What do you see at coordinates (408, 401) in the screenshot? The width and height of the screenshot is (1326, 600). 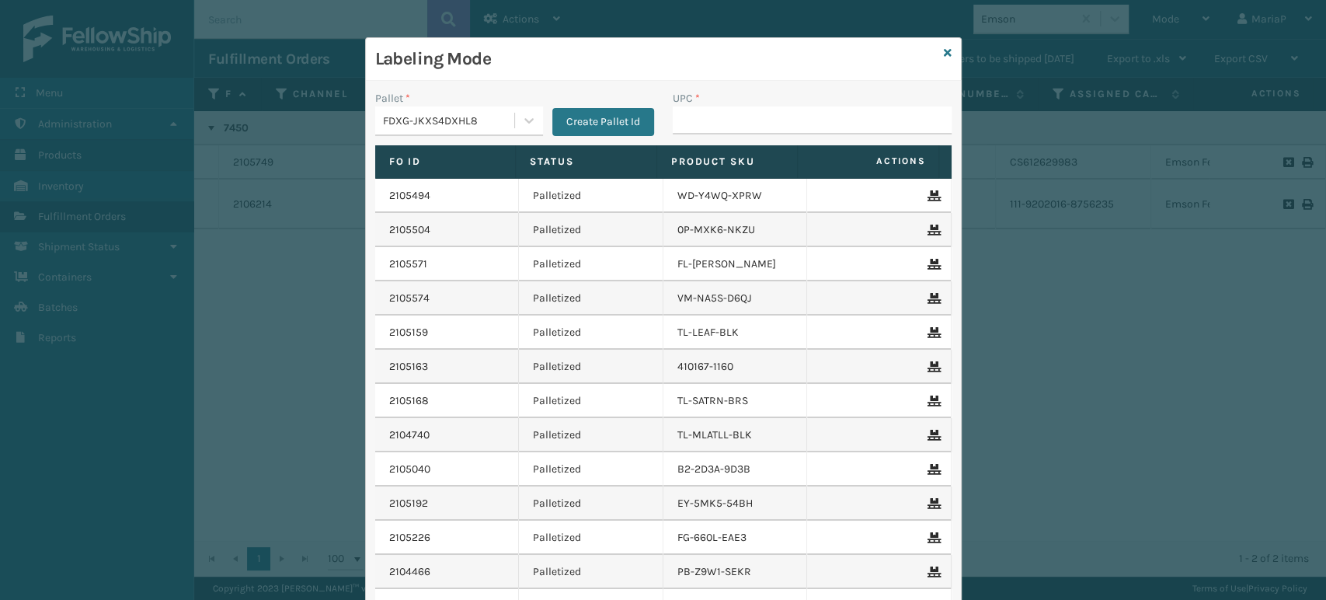 I see `a: 2105168` at bounding box center [408, 401].